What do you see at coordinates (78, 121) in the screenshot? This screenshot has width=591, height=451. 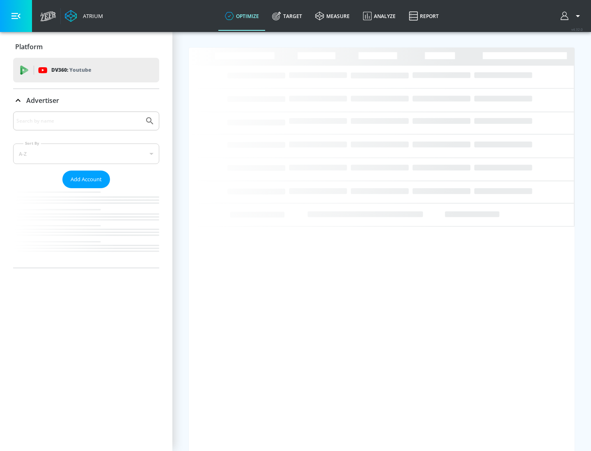 I see `input: Search by name` at bounding box center [78, 121].